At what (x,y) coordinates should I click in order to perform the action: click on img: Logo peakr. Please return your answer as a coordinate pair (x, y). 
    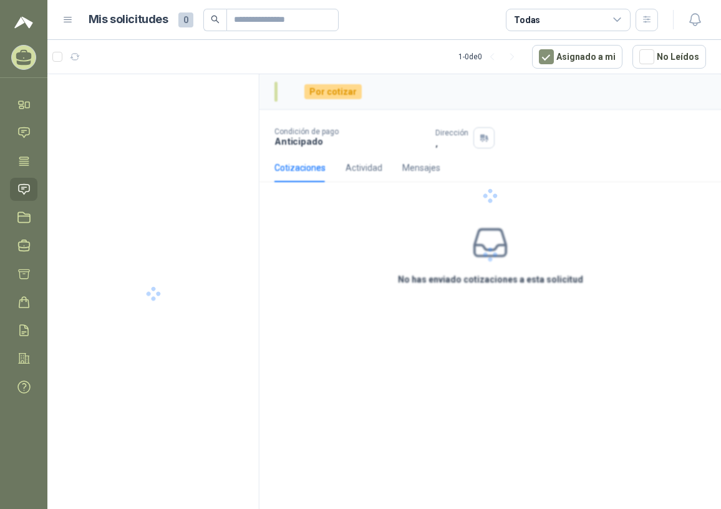
    Looking at the image, I should click on (24, 22).